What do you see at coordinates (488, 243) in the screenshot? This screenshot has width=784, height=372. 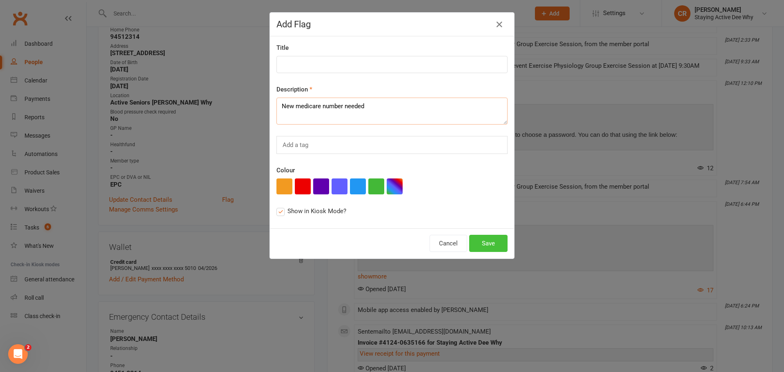 I see `button: Save` at bounding box center [488, 243].